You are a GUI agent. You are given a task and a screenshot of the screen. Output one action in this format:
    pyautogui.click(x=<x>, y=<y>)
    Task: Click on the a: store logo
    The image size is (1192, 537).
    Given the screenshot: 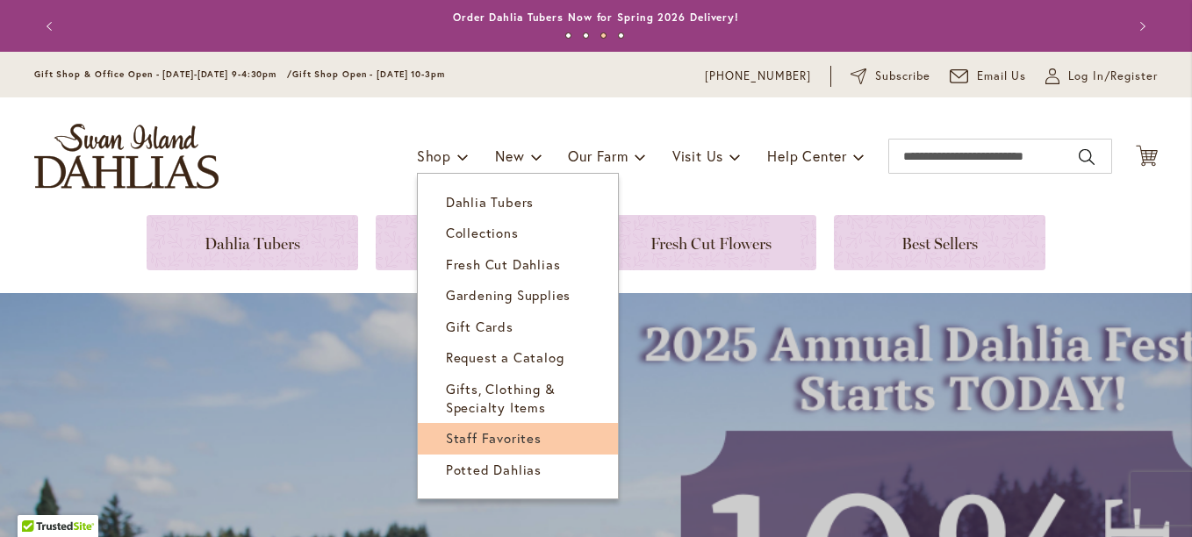 What is the action you would take?
    pyautogui.click(x=126, y=156)
    